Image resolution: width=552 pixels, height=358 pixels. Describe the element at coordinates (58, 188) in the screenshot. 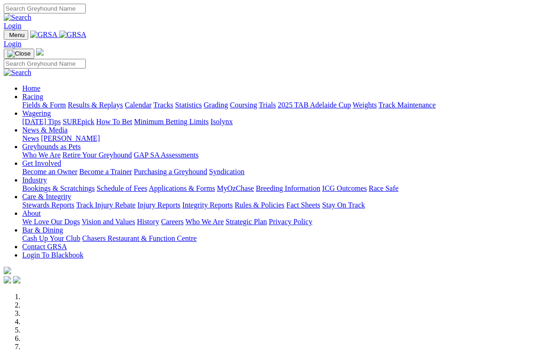

I see `a: Bookings & Scratchings` at that location.